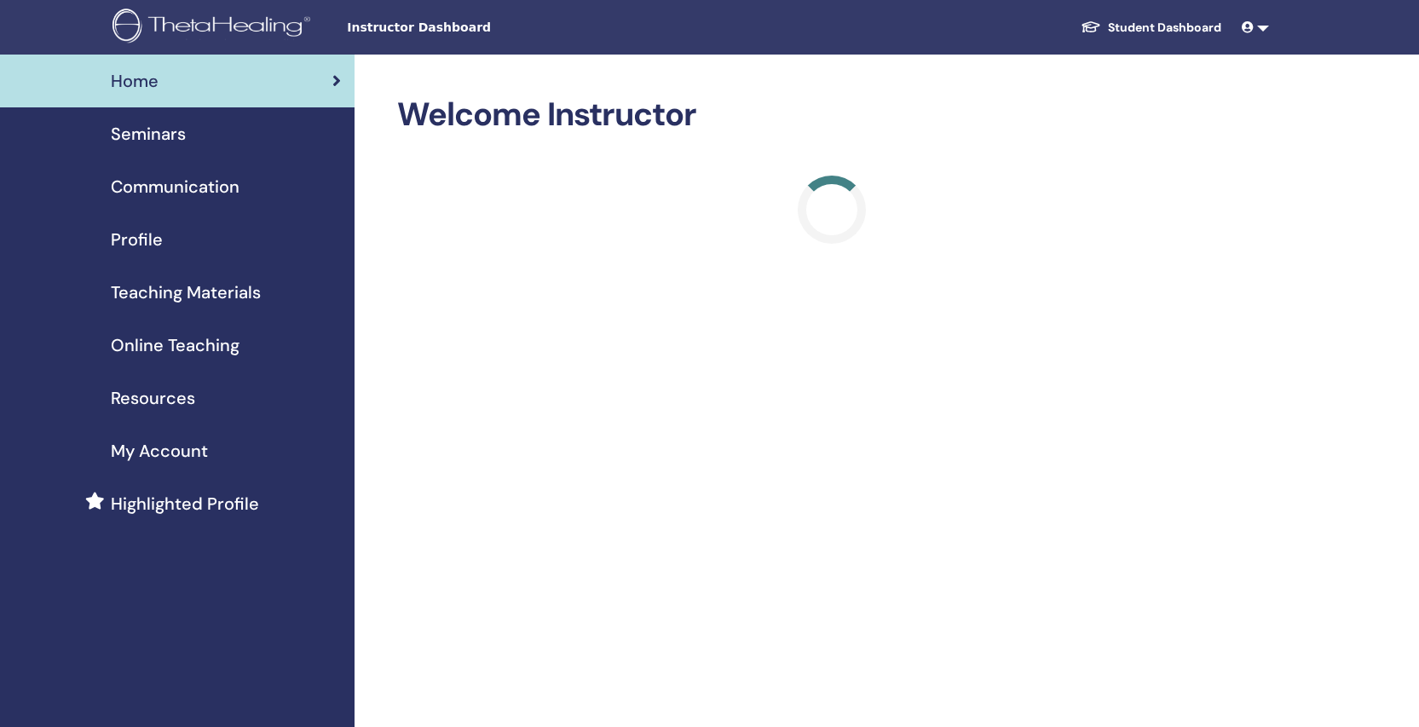  I want to click on span: Teaching Materials, so click(186, 292).